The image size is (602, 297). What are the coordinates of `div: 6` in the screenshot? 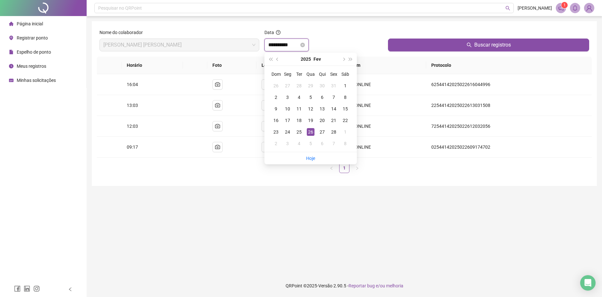 It's located at (322, 97).